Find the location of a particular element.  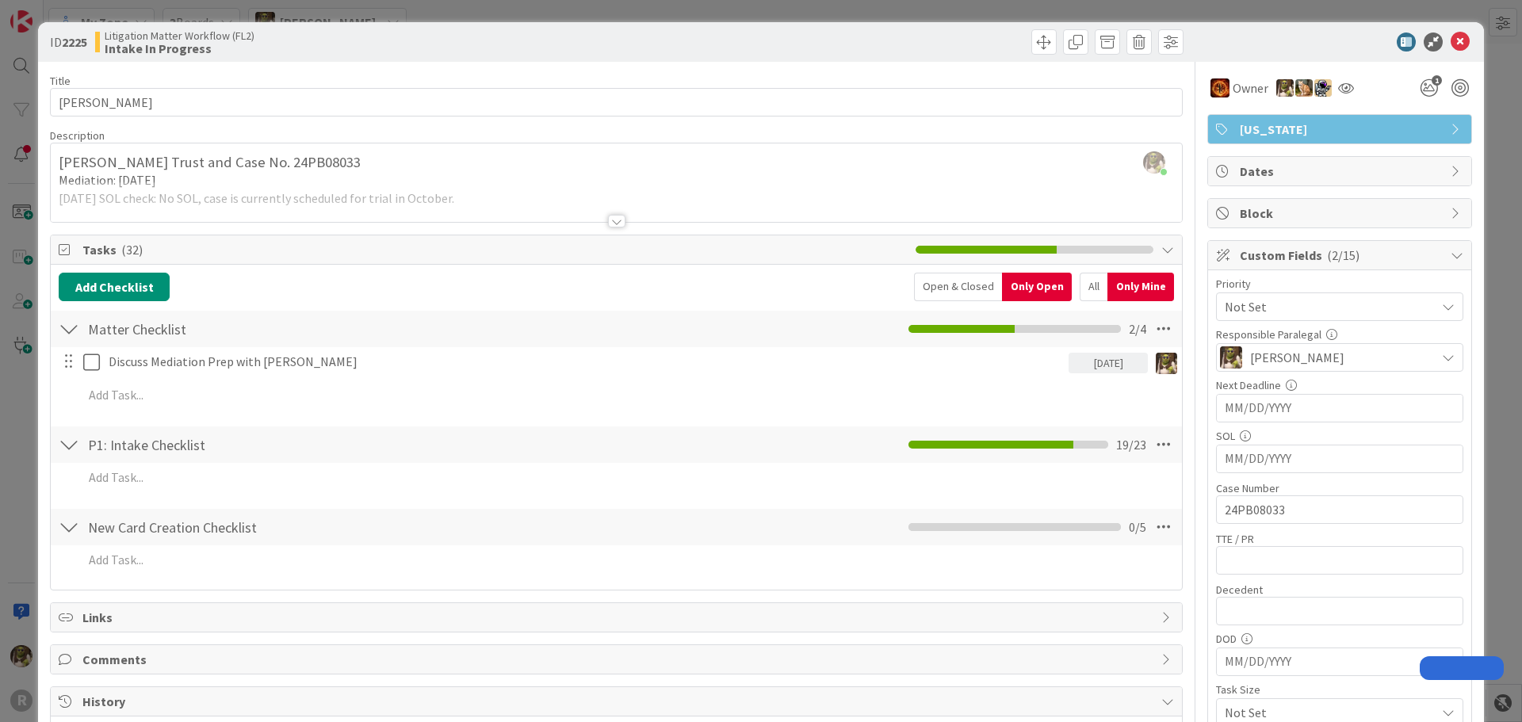

div: Priority is located at coordinates (1340, 284).